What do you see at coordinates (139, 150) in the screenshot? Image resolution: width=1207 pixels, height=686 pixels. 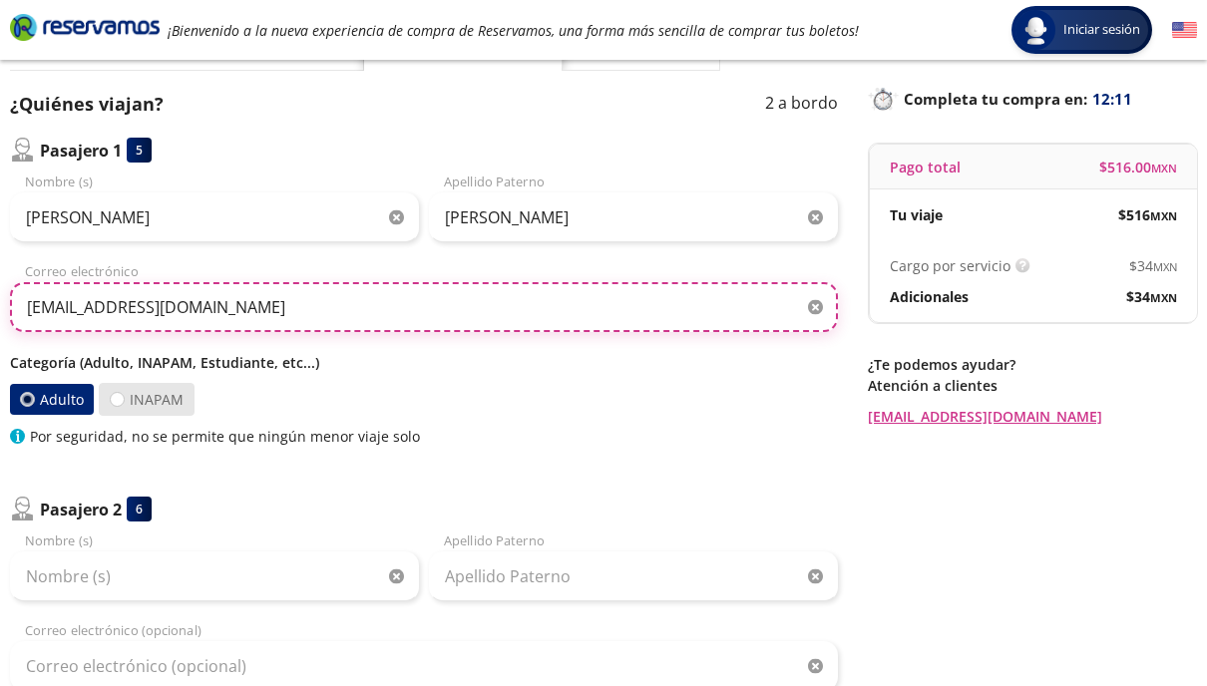 I see `div: 5` at bounding box center [139, 150].